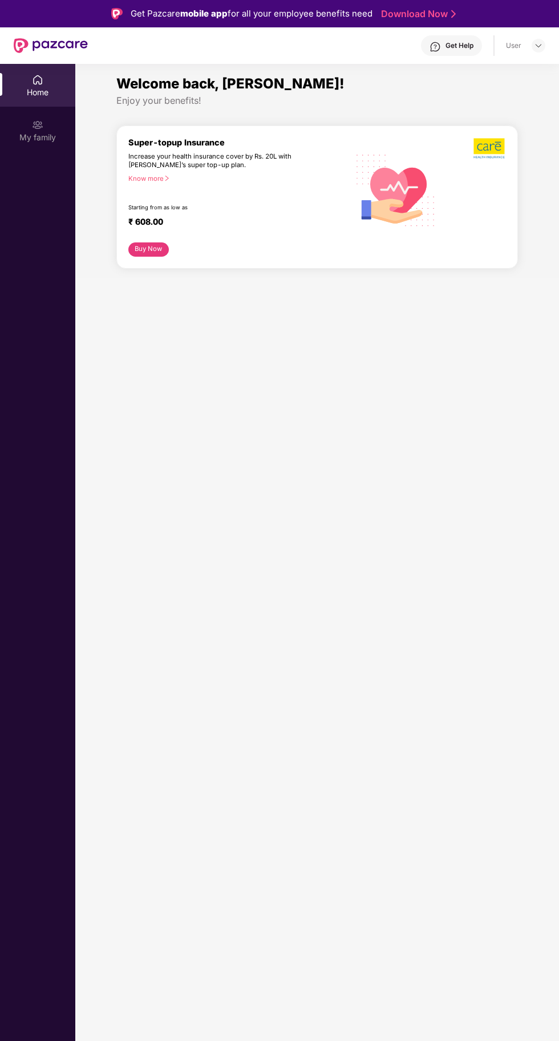  What do you see at coordinates (539, 46) in the screenshot?
I see `img: svg+xml;base64,PHN2ZyBpZD0iRHJvcGRvd24tMzJ4MzIiIHhtbG5zPSJodHRwOi8vd3d3LnczLm9yZy8yMDAwL3N2ZyIgd2...` at bounding box center [539, 46].